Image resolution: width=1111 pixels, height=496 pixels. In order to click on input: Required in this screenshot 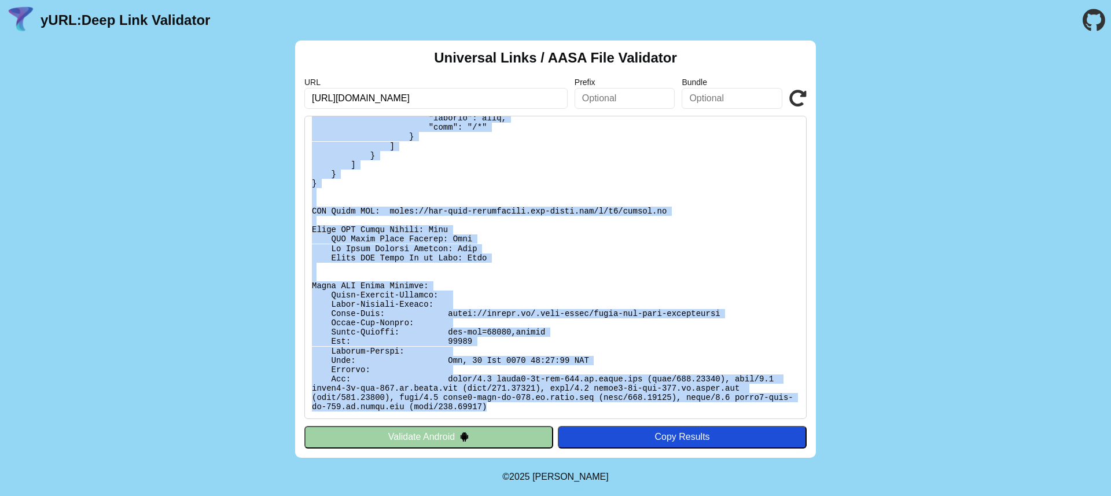, I will do `click(436, 98)`.